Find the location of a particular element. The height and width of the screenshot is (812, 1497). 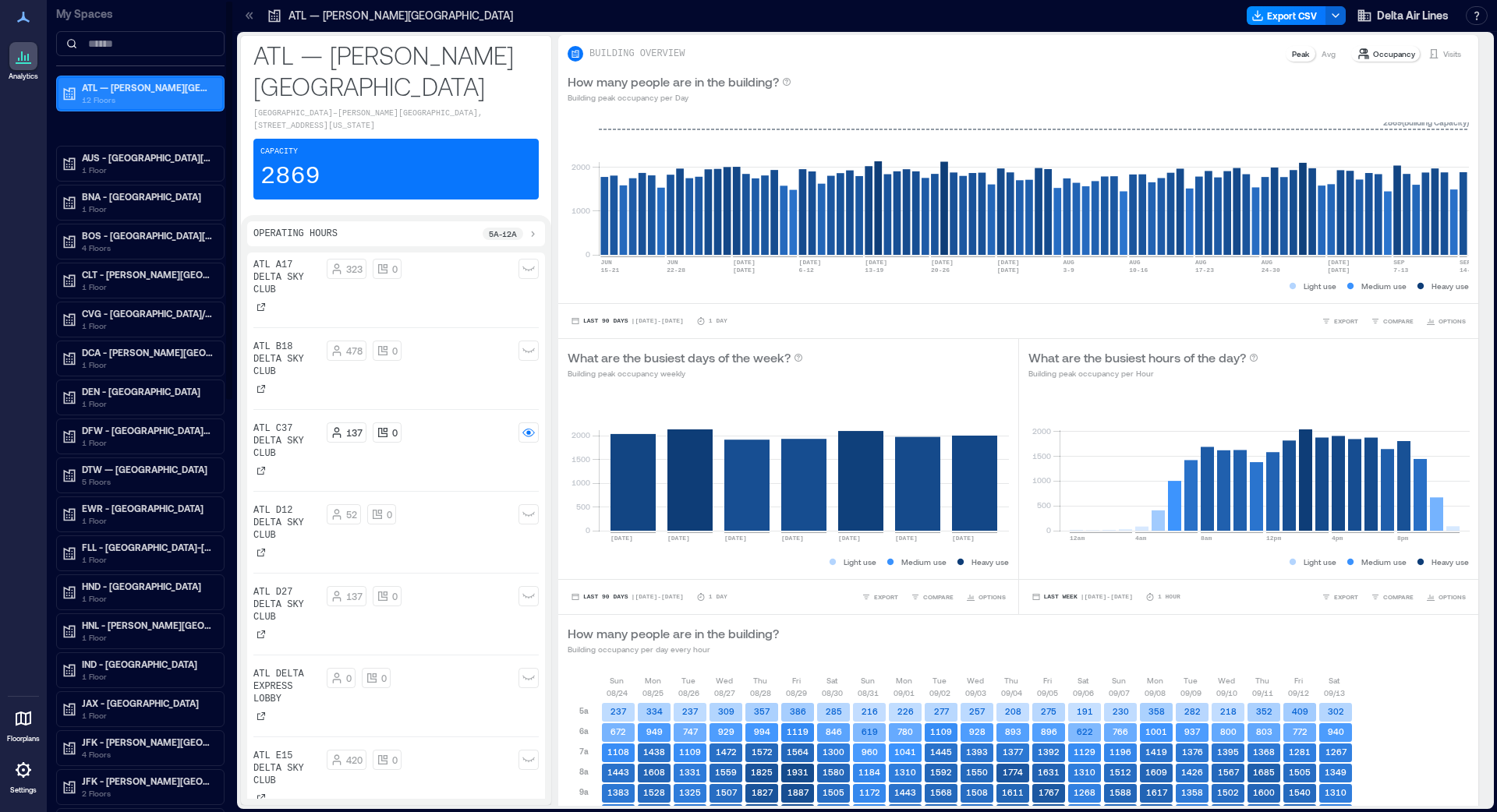

text: JUN is located at coordinates (605, 261).